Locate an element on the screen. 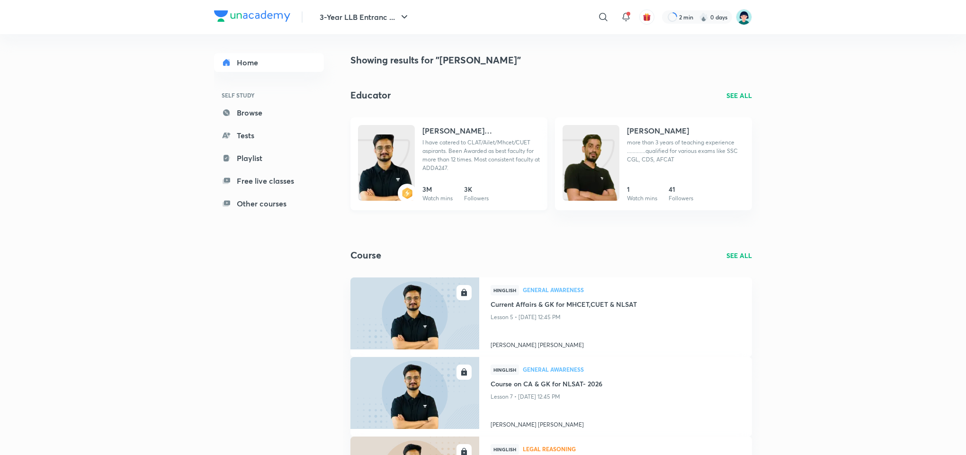 The height and width of the screenshot is (455, 966). span: Legal Reasoning is located at coordinates (632, 449).